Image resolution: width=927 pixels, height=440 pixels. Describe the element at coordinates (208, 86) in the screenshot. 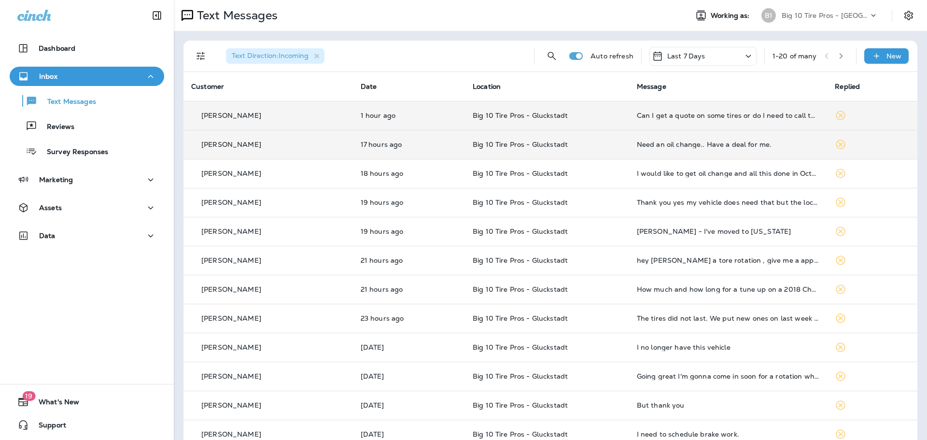

I see `span: Customer` at that location.